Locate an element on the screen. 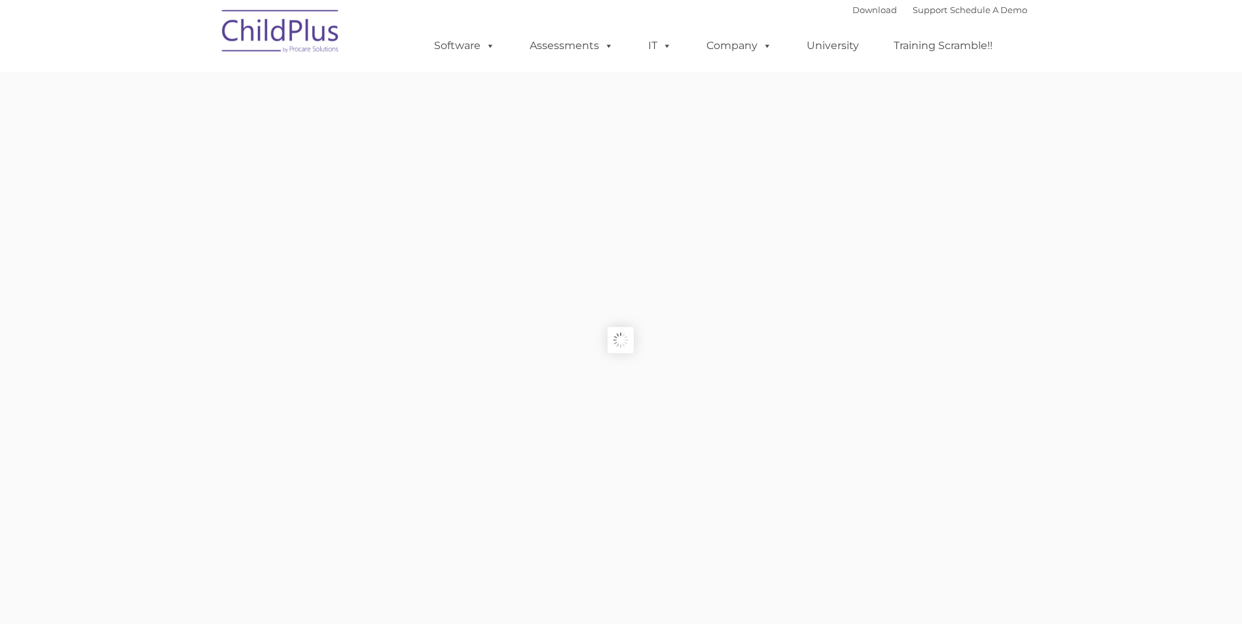  a: IT is located at coordinates (660, 46).